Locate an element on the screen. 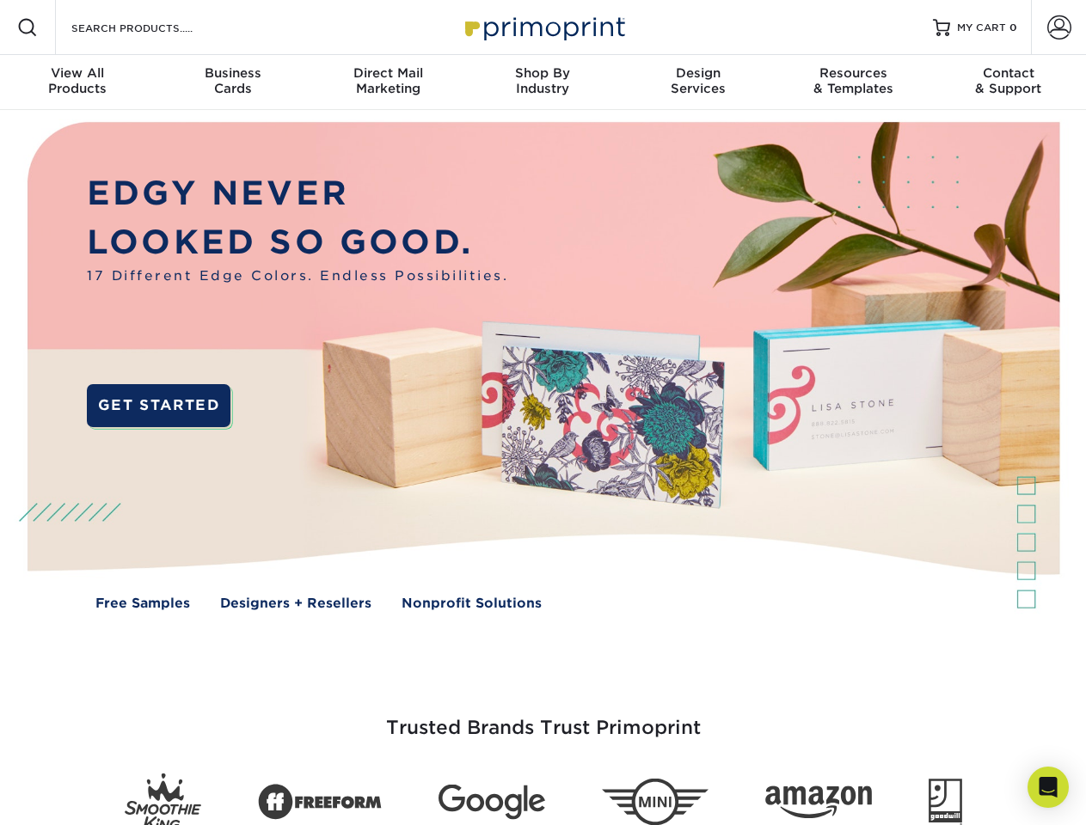 The image size is (1086, 825). img: Primoprint is located at coordinates (543, 27).